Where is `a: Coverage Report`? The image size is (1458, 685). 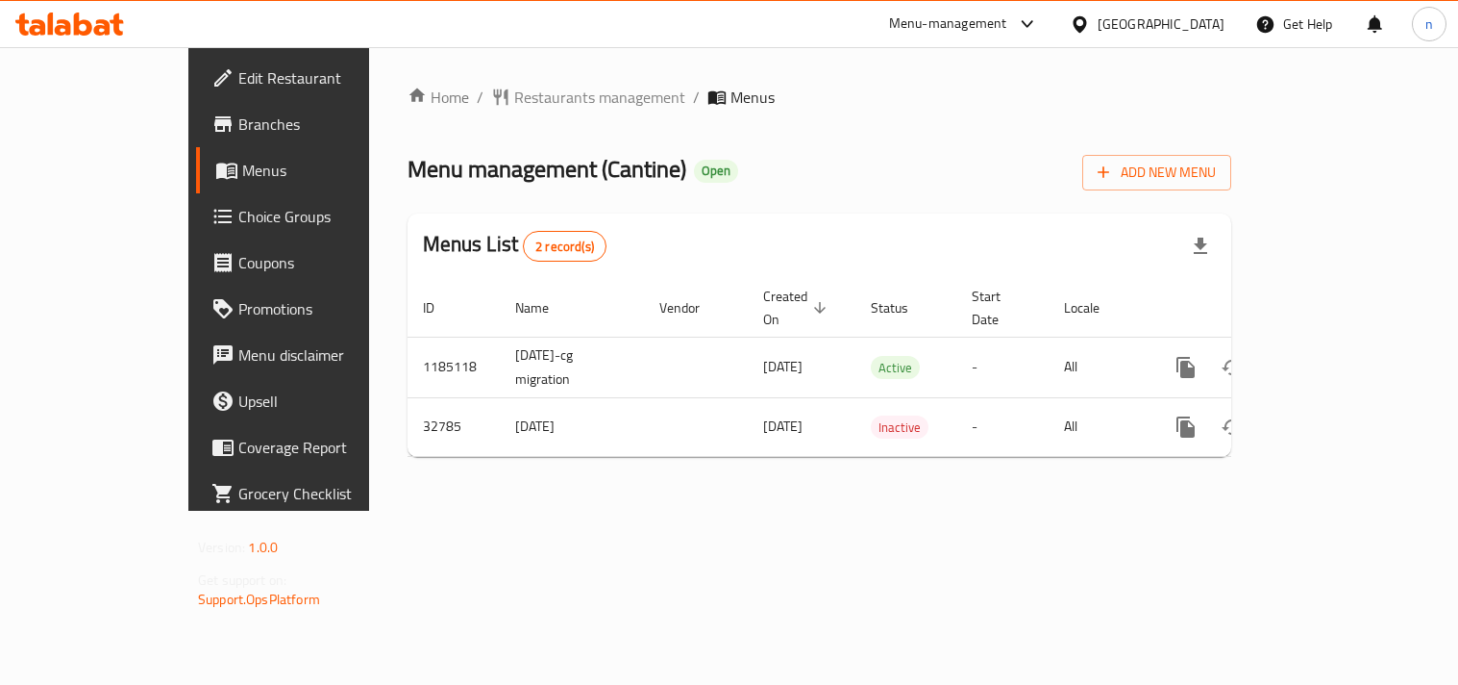
a: Coverage Report is located at coordinates (313, 447).